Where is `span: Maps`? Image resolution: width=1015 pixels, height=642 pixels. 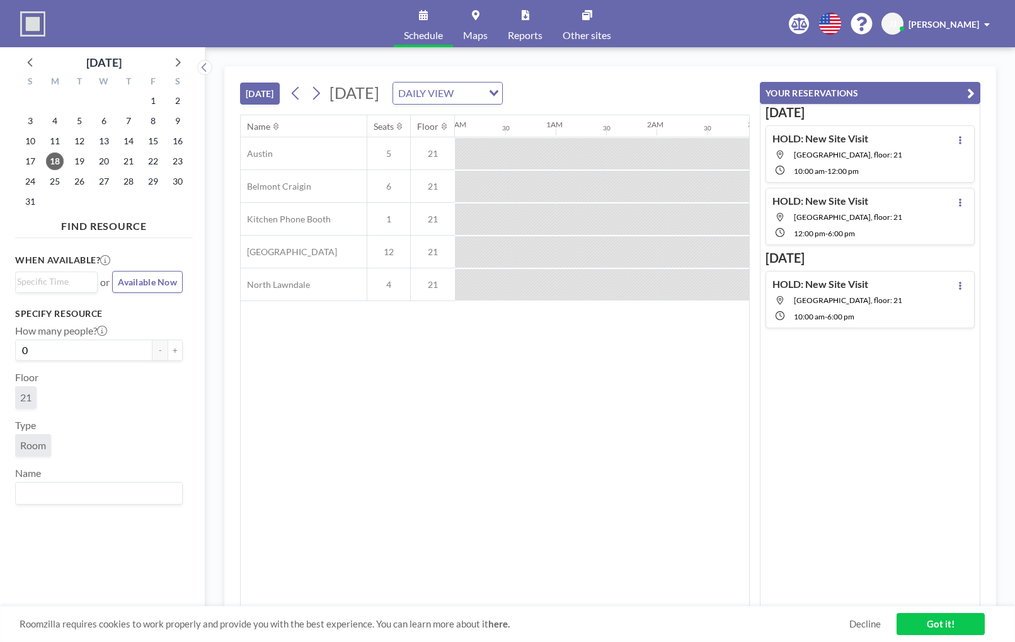 span: Maps is located at coordinates (475, 35).